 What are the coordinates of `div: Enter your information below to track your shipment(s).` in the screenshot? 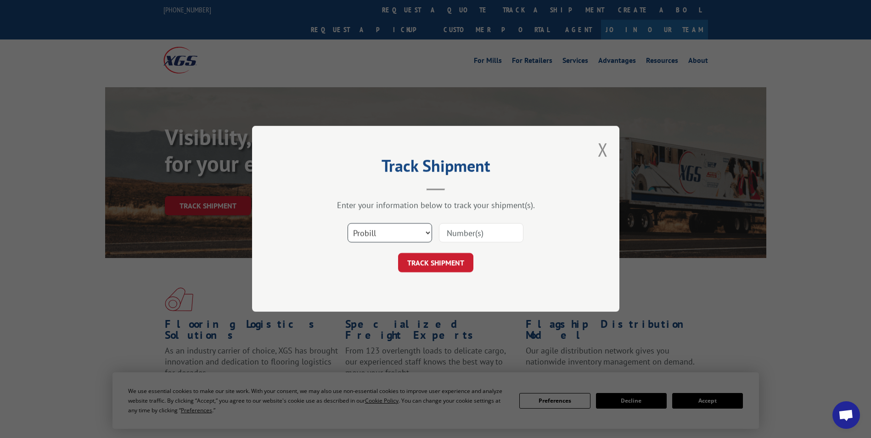 It's located at (436, 205).